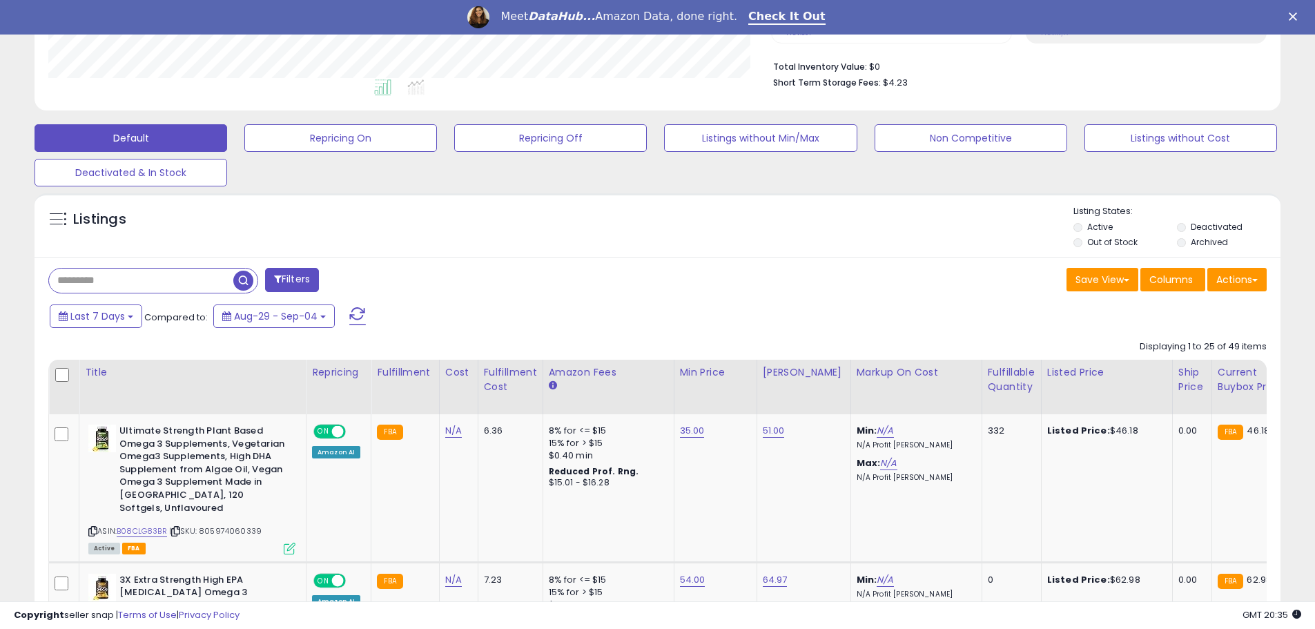 This screenshot has width=1315, height=629. I want to click on p: Listing States:, so click(1177, 211).